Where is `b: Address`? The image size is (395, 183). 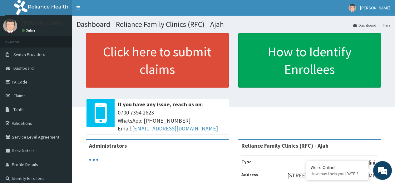
b: Address is located at coordinates (250, 174).